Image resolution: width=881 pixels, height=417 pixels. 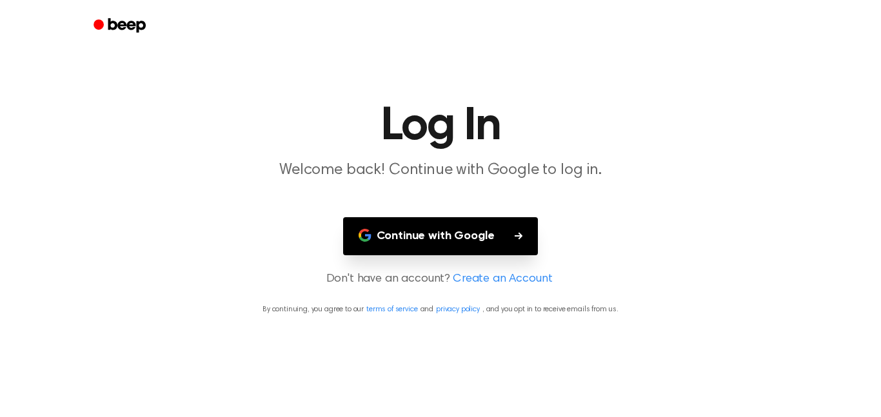 What do you see at coordinates (458, 309) in the screenshot?
I see `a: privacy policy` at bounding box center [458, 309].